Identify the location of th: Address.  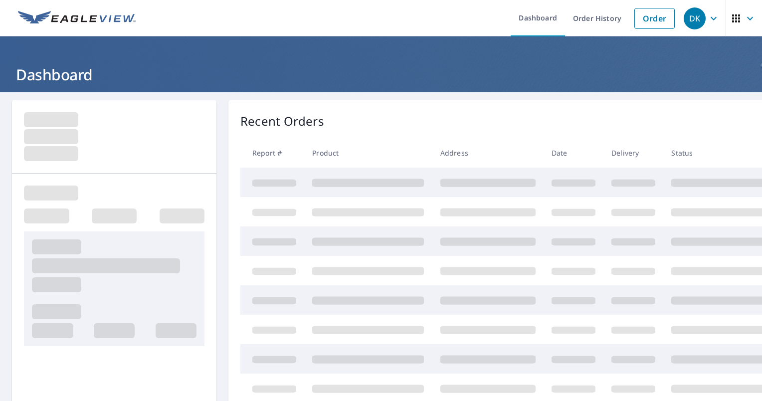
(487, 153).